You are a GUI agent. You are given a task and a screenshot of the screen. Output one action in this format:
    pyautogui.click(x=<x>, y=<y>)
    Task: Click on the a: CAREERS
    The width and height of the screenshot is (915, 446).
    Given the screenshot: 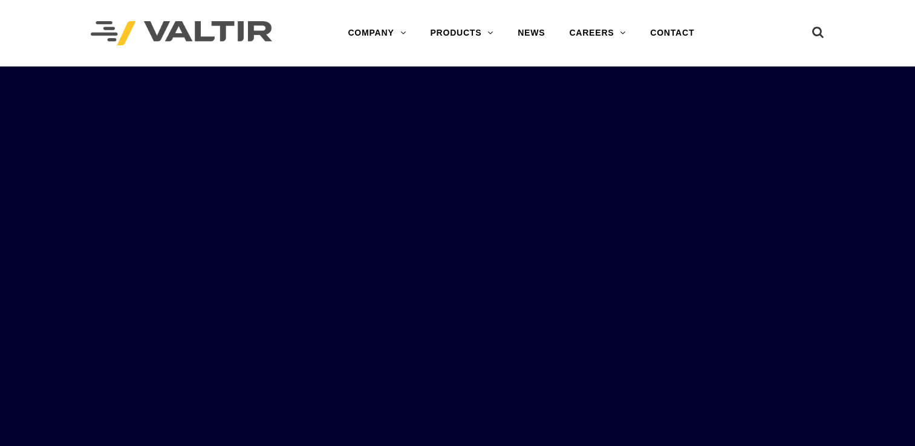 What is the action you would take?
    pyautogui.click(x=598, y=33)
    